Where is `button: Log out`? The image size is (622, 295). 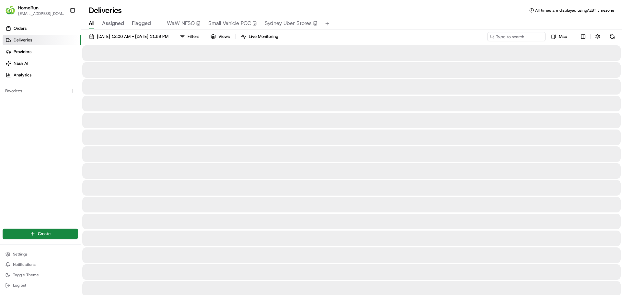
button: Log out is located at coordinates (40, 286).